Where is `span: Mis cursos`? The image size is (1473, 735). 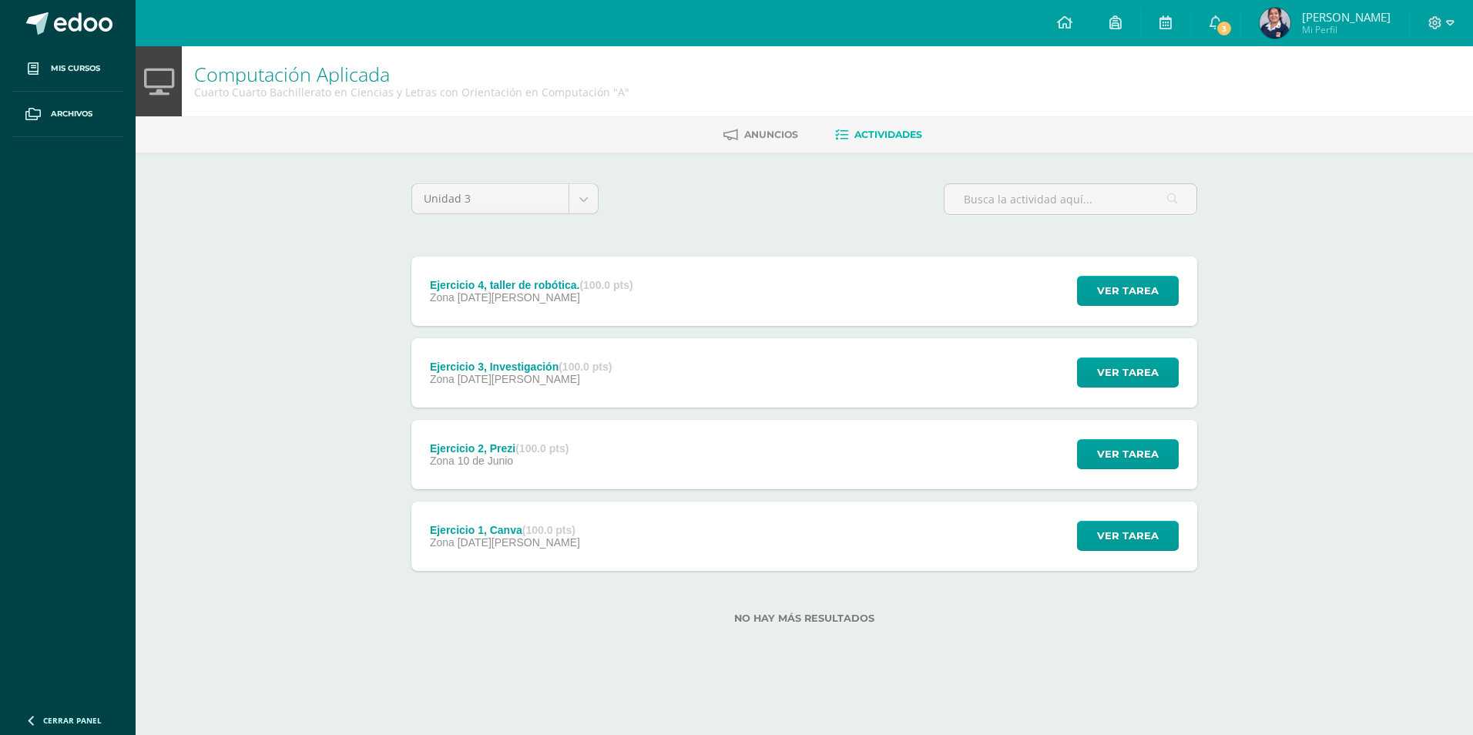 span: Mis cursos is located at coordinates (75, 69).